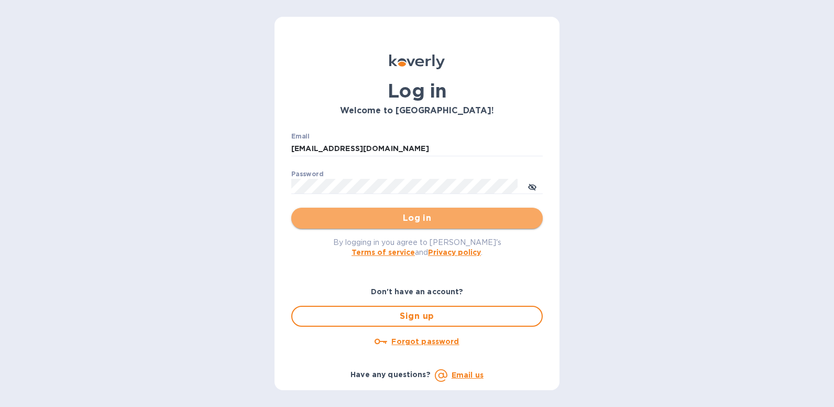 Image resolution: width=834 pixels, height=407 pixels. I want to click on button: Log in, so click(417, 218).